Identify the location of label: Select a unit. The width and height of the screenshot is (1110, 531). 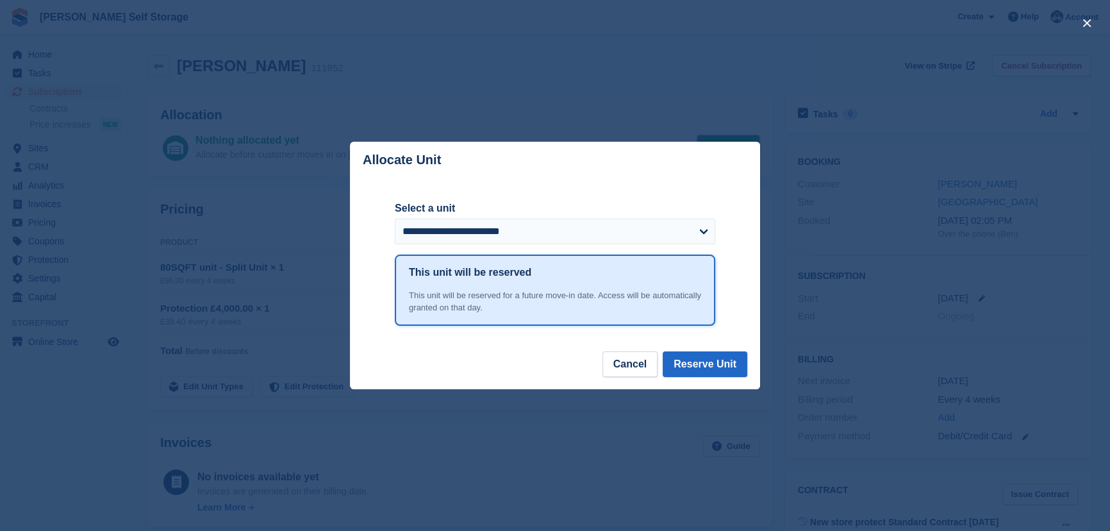
(555, 208).